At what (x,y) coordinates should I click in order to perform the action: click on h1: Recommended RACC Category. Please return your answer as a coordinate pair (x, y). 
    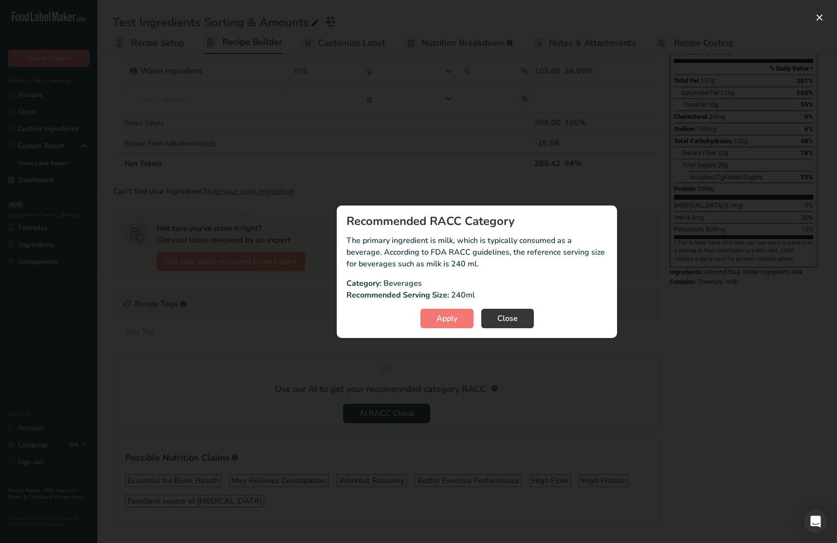
    Looking at the image, I should click on (477, 221).